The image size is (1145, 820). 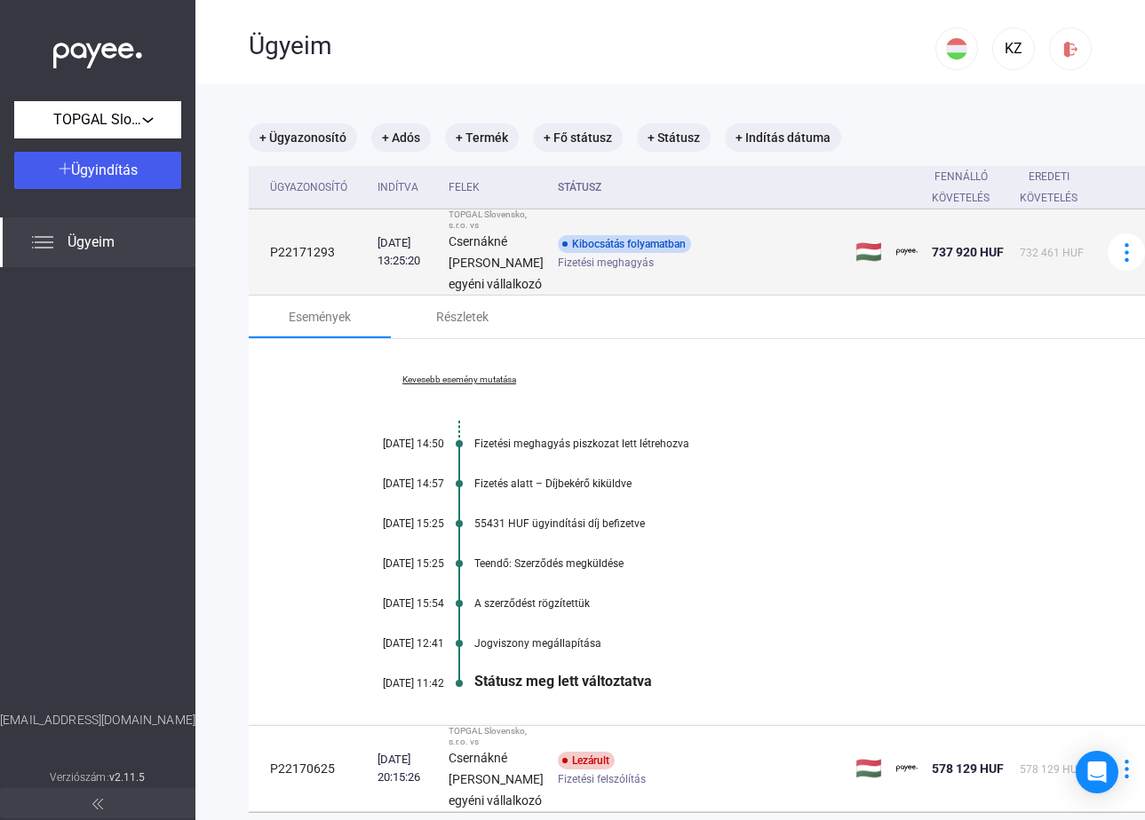 I want to click on div: Lezárult, so click(x=586, y=761).